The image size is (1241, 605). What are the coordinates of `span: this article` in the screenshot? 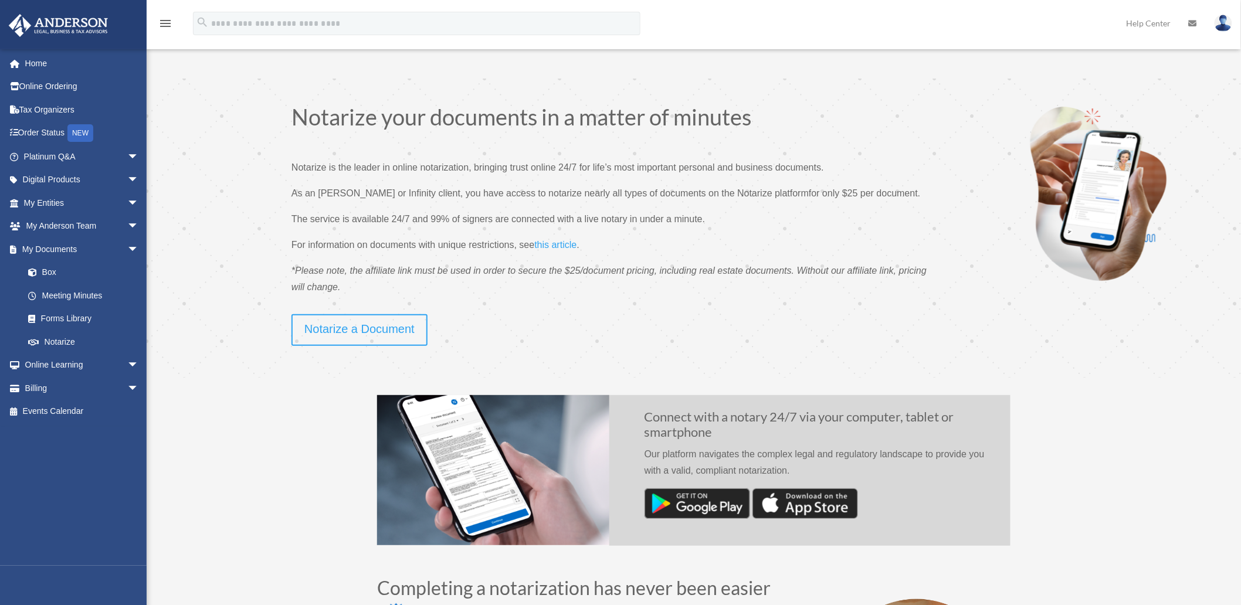 It's located at (555, 245).